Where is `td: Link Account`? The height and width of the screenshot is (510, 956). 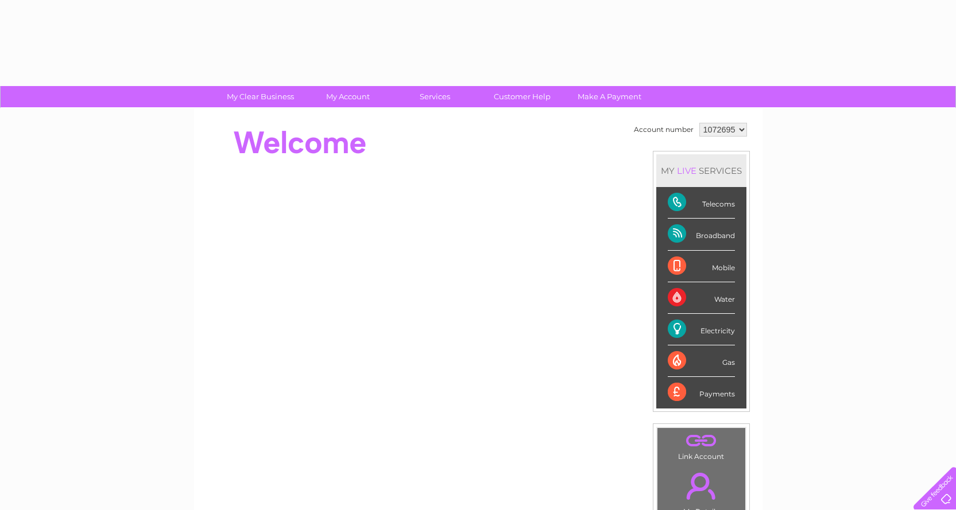 td: Link Account is located at coordinates (701, 446).